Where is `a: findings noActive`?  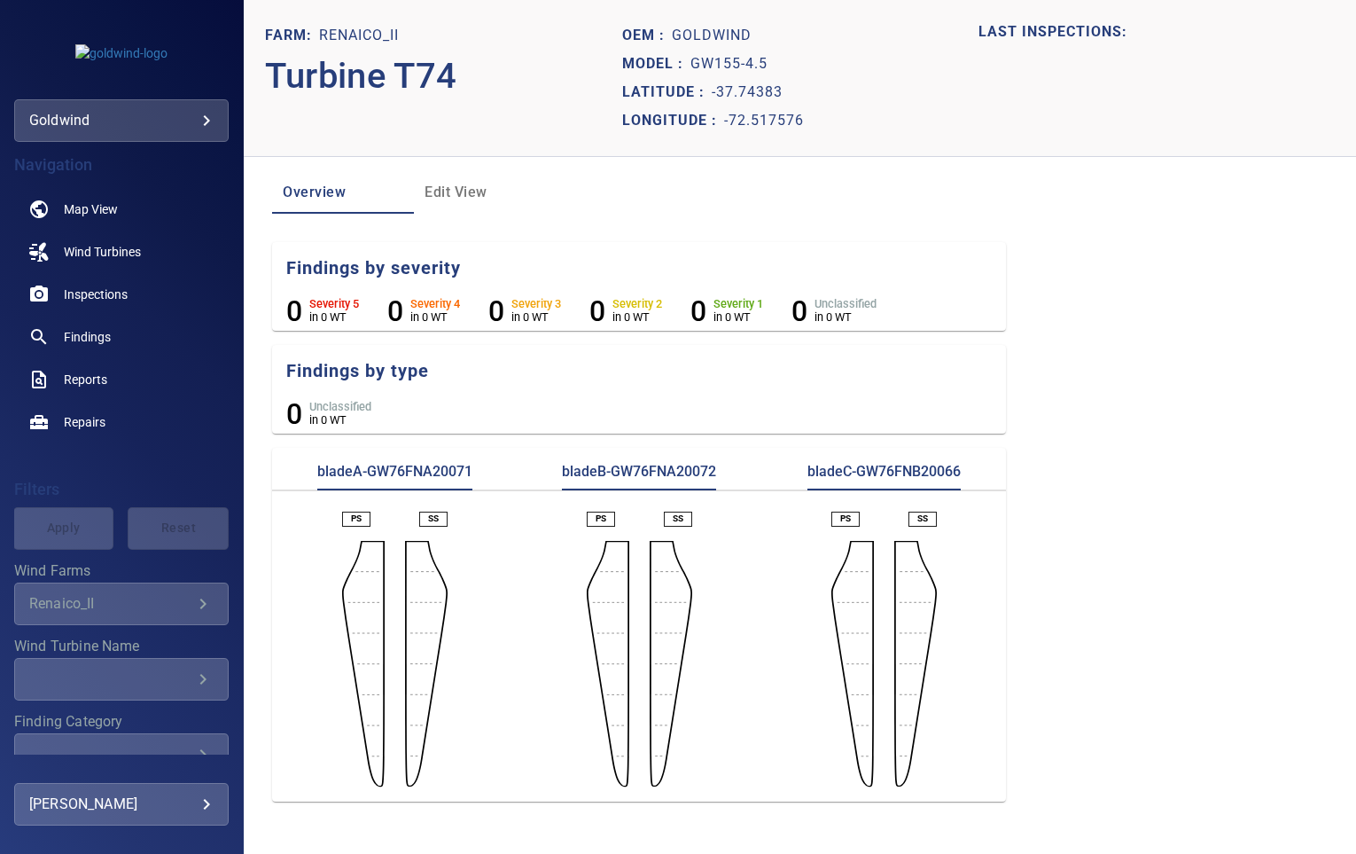
a: findings noActive is located at coordinates (121, 337).